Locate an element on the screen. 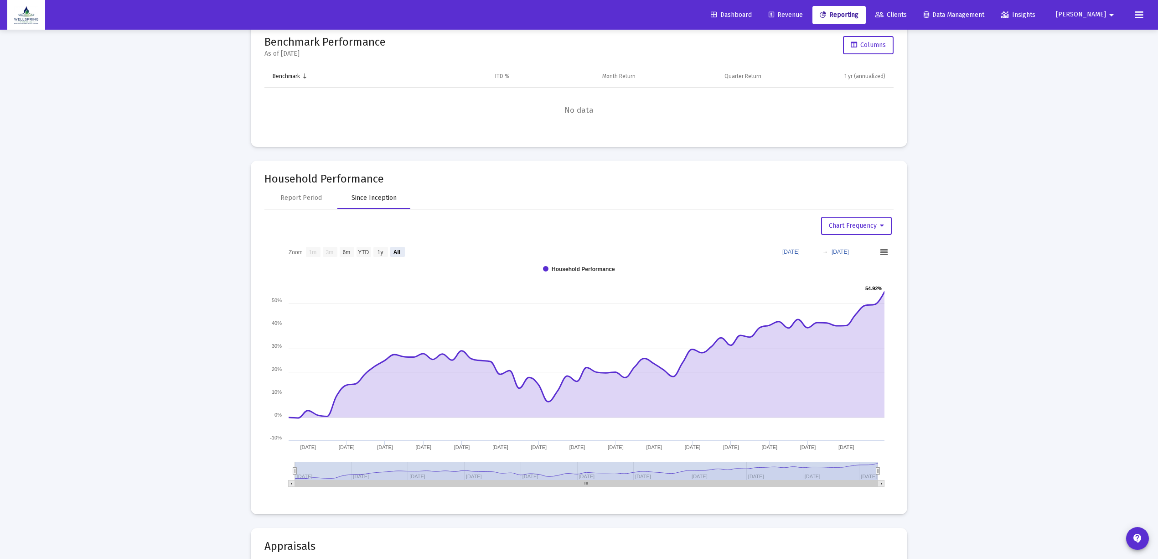  a: Reporting is located at coordinates (839, 15).